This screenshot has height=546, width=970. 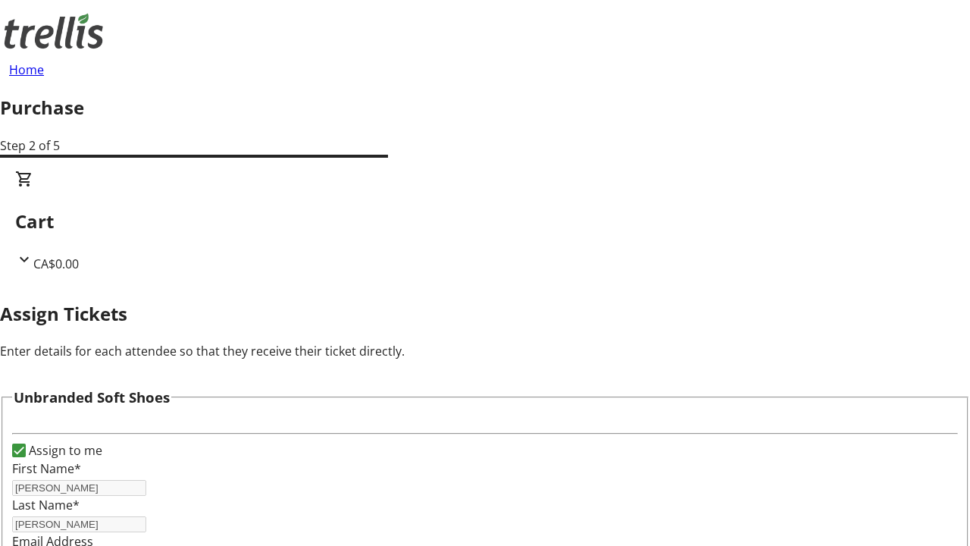 What do you see at coordinates (45, 505) in the screenshot?
I see `label: Last Name*` at bounding box center [45, 505].